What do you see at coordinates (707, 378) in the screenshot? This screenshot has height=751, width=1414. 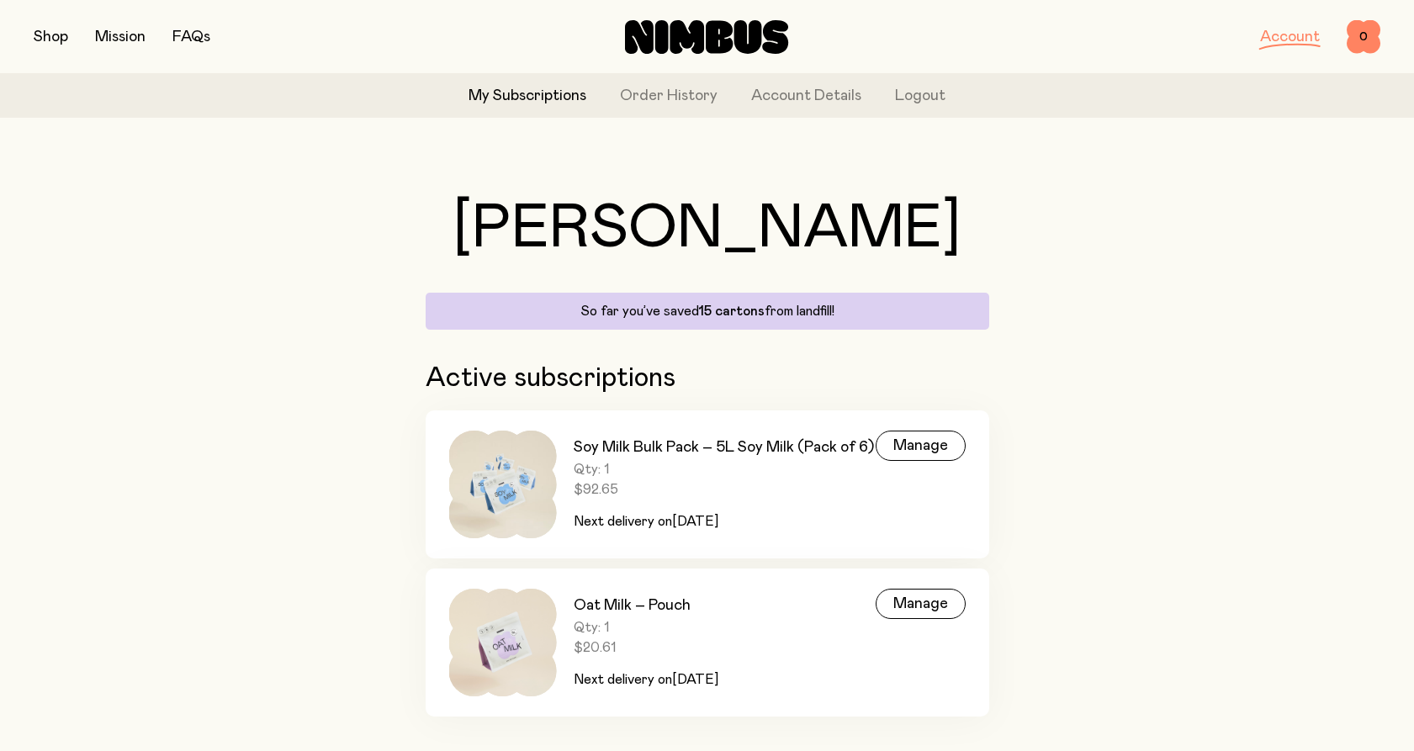 I see `h2: Active subscriptions` at bounding box center [707, 378].